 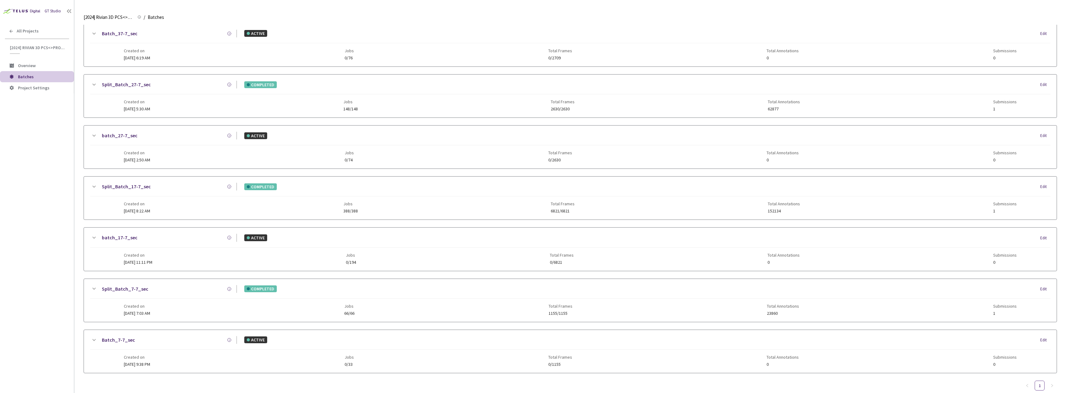 I want to click on span: 1155/1155, so click(x=560, y=314).